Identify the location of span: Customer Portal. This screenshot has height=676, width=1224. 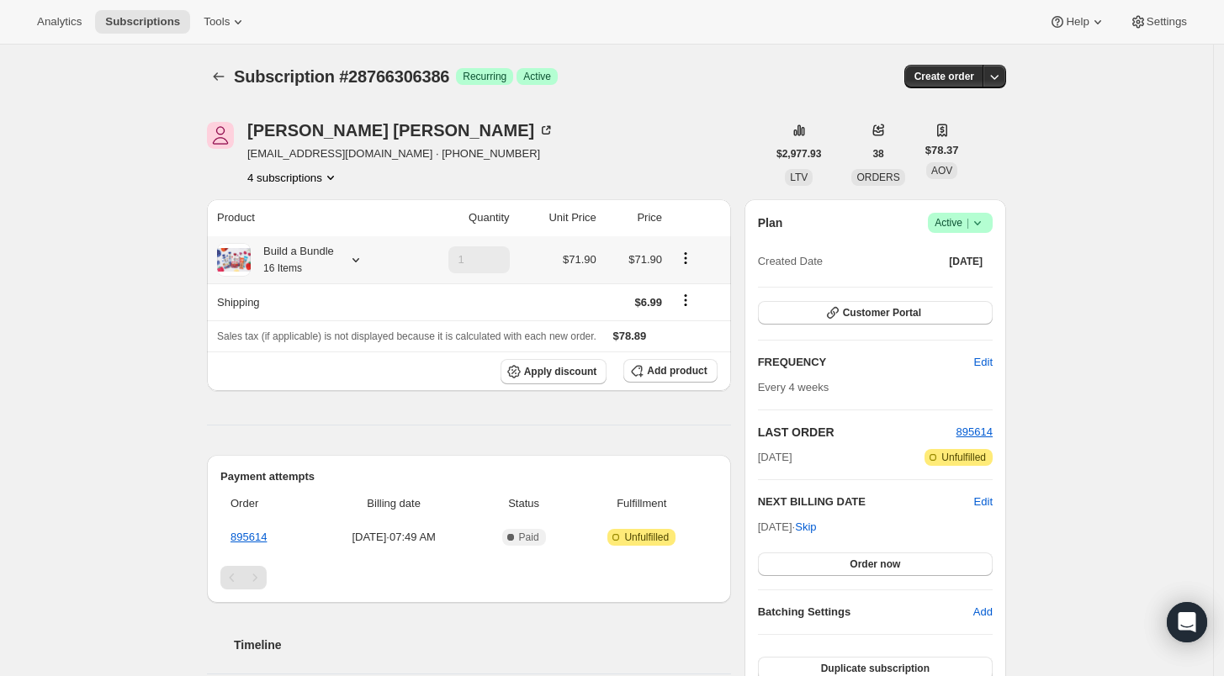
(881, 313).